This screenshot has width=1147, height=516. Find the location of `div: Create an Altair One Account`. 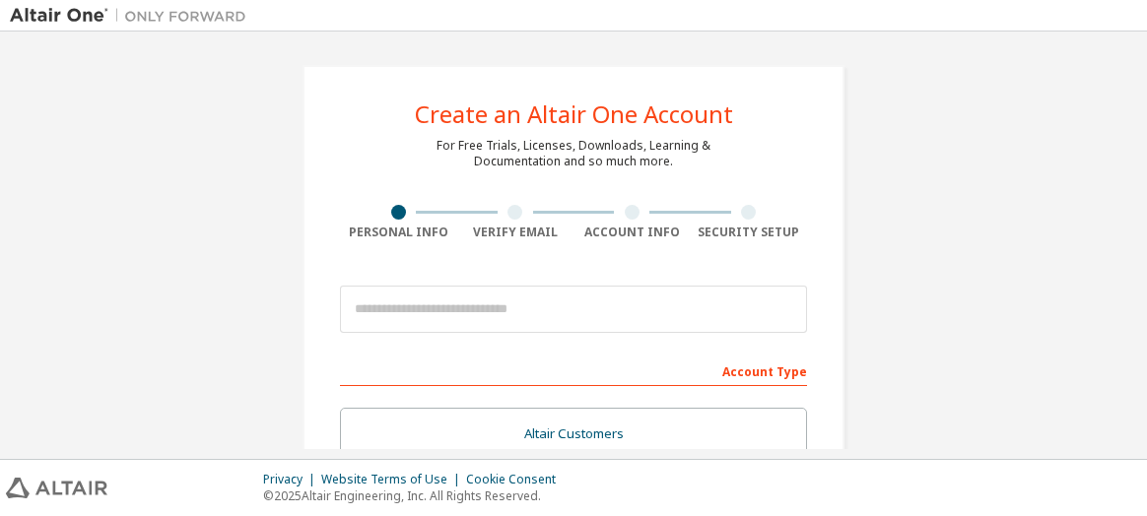

div: Create an Altair One Account is located at coordinates (574, 114).